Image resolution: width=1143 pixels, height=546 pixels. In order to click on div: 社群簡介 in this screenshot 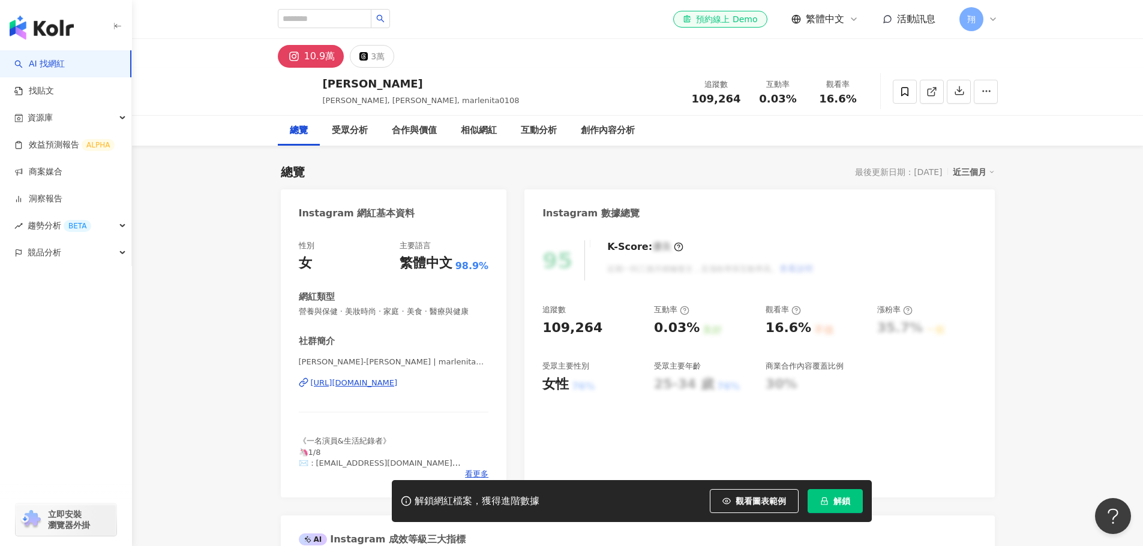, I will do `click(317, 341)`.